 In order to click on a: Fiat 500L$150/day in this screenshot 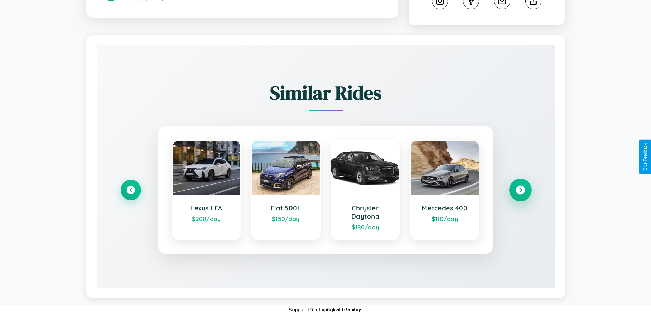, I will do `click(286, 190)`.